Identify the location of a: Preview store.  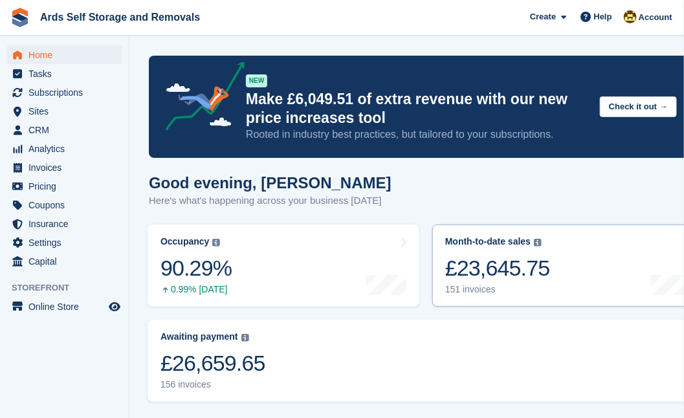
(115, 307).